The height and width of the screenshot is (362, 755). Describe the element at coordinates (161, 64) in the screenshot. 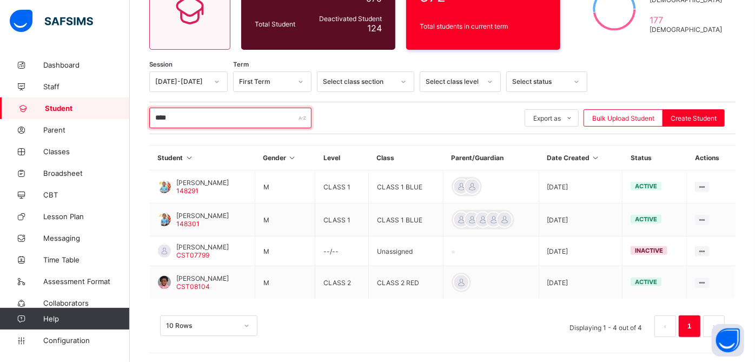

I see `span: Session` at that location.